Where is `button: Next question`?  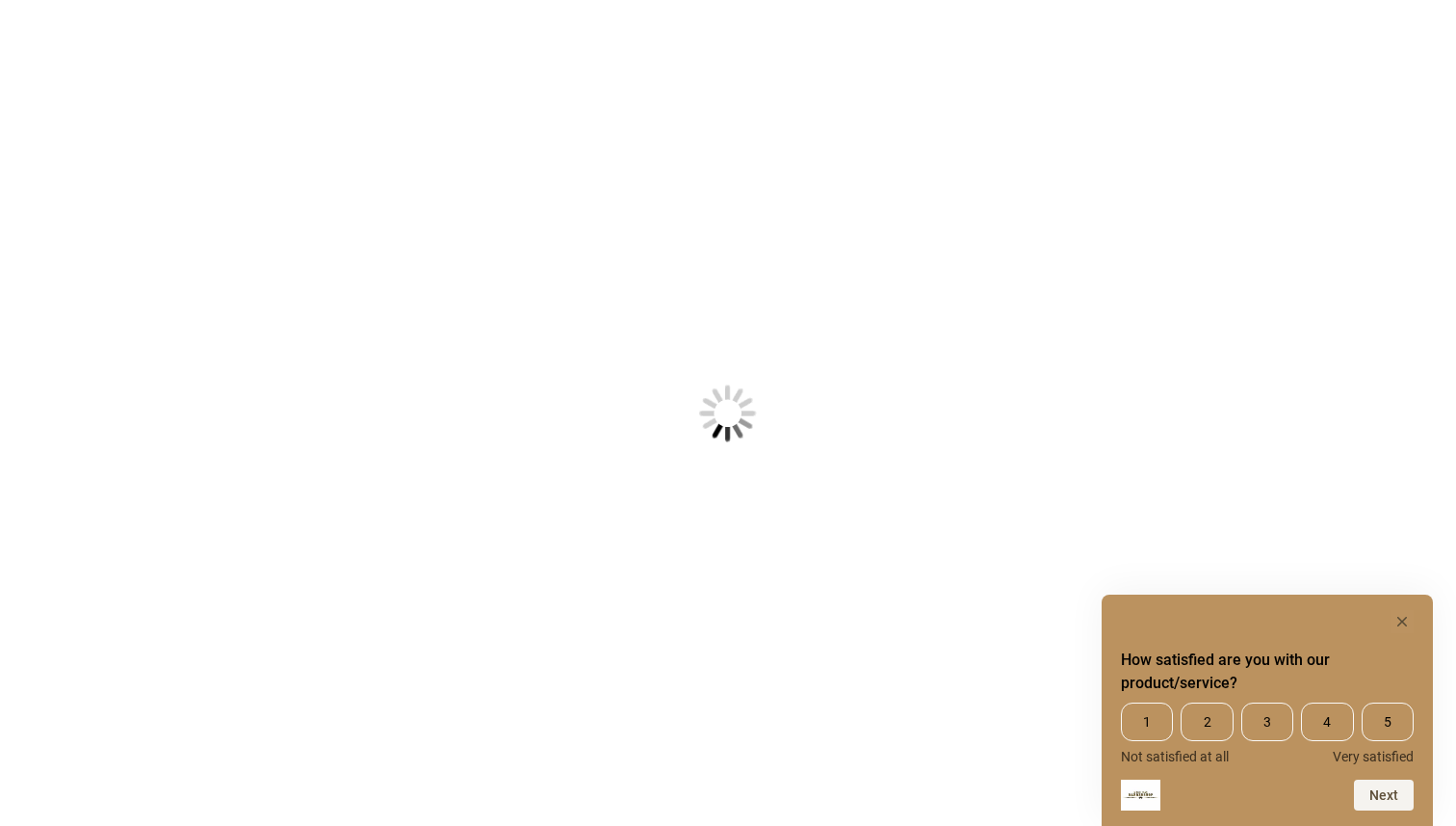 button: Next question is located at coordinates (1384, 795).